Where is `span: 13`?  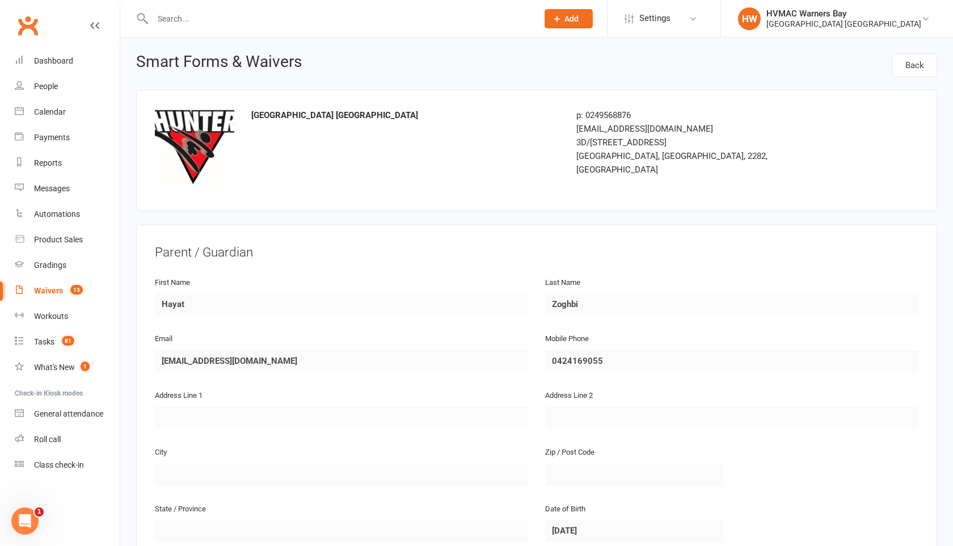
span: 13 is located at coordinates (77, 289).